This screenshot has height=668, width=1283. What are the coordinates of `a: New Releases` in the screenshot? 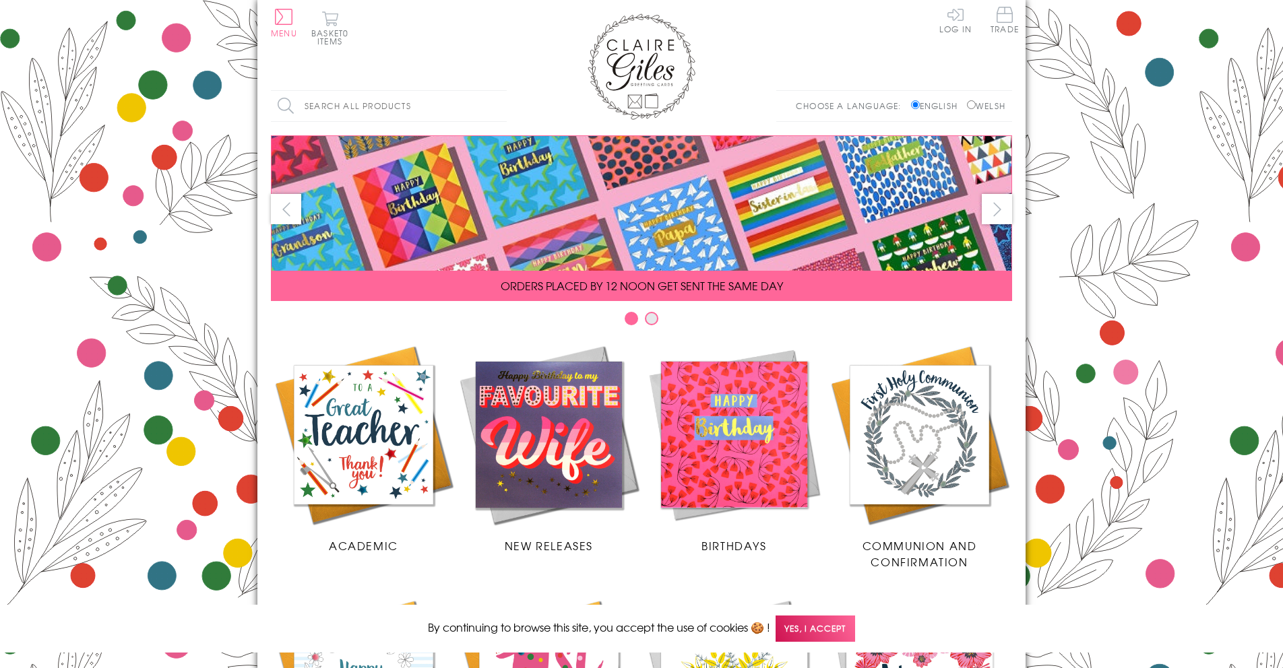 It's located at (548, 448).